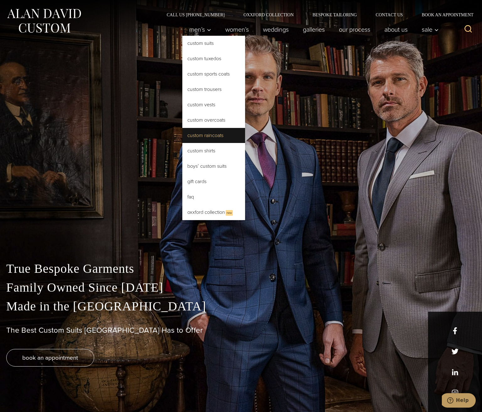 This screenshot has height=412, width=482. I want to click on a: Boys’ Custom Suits, so click(214, 166).